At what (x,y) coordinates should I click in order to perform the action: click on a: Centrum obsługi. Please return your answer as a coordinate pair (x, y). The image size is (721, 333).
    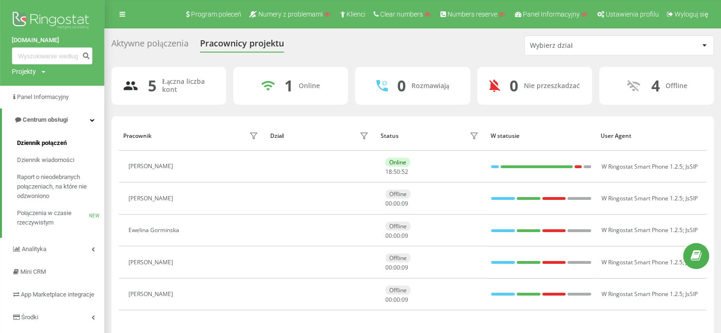
    Looking at the image, I should click on (53, 120).